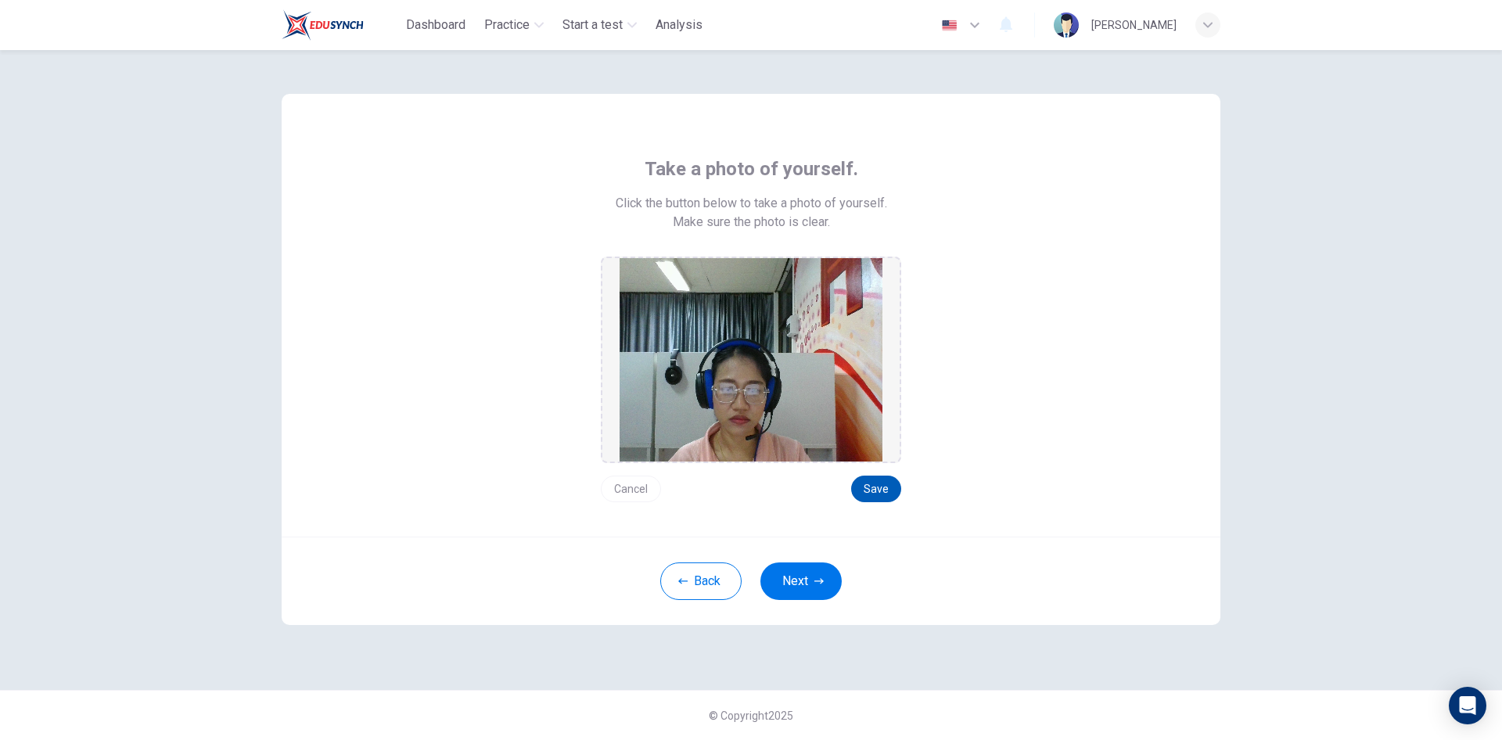 The image size is (1502, 740). I want to click on button: Practice, so click(514, 25).